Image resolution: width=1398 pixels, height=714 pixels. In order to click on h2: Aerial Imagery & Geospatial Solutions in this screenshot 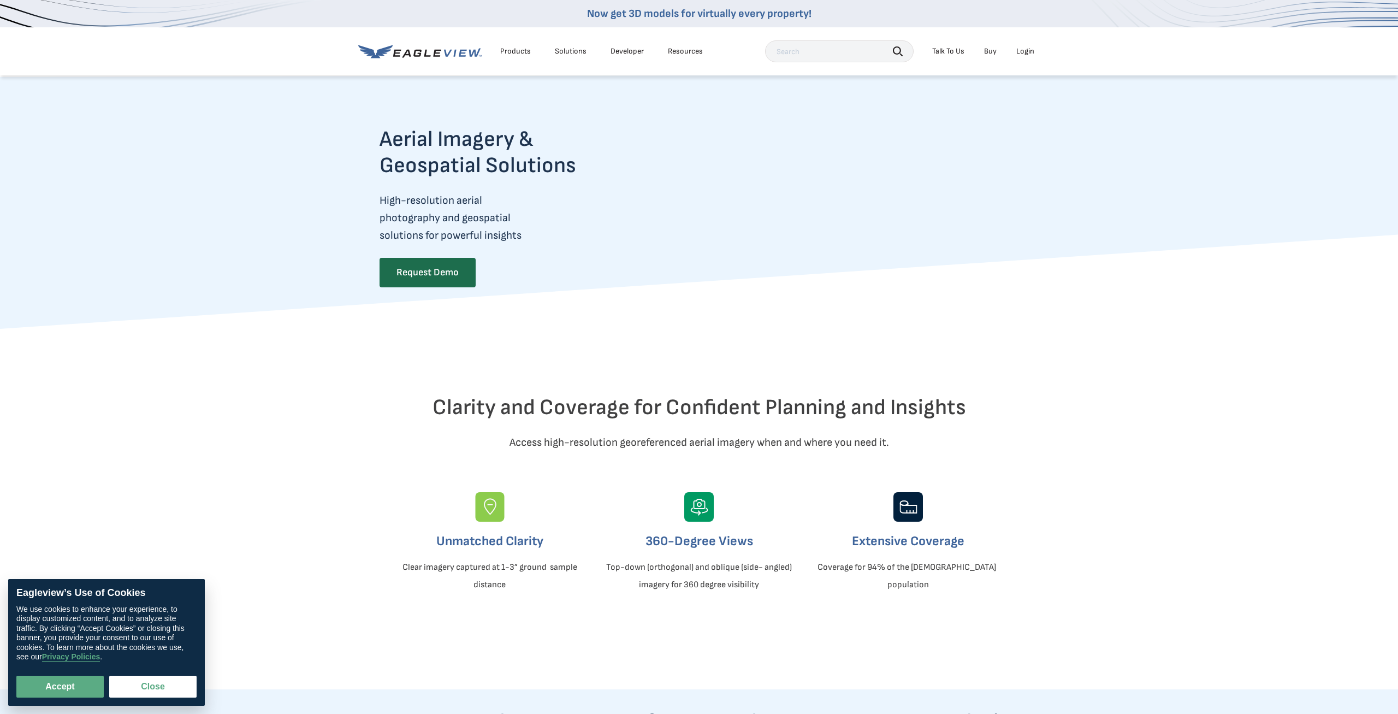, I will do `click(499, 152)`.